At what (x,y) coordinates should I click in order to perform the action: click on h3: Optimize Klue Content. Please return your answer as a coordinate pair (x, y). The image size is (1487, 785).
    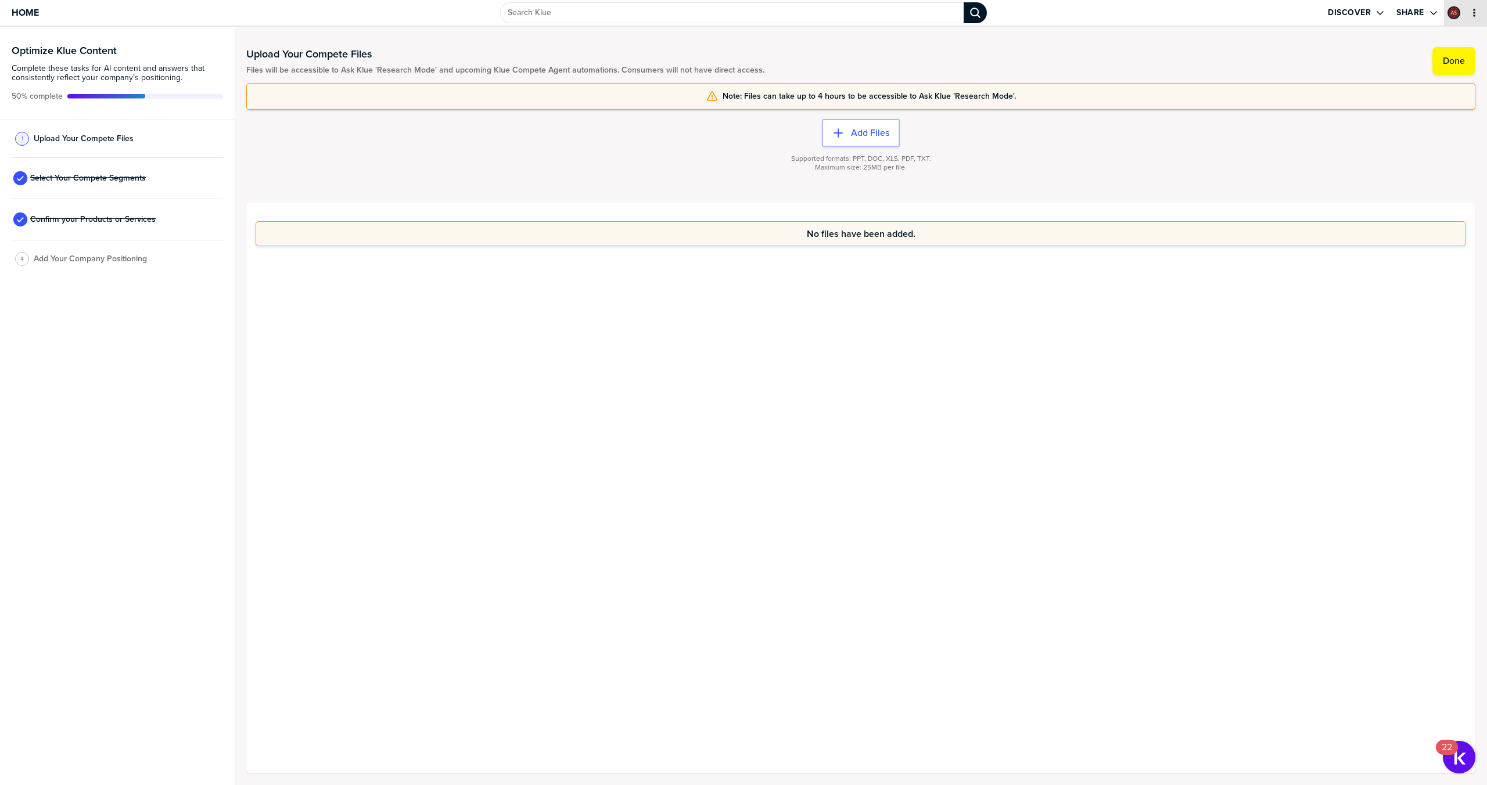
    Looking at the image, I should click on (117, 51).